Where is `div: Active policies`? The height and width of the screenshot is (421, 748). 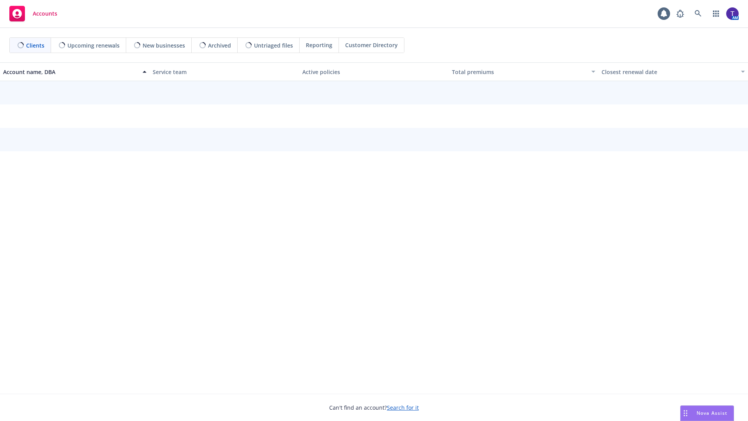 div: Active policies is located at coordinates (374, 72).